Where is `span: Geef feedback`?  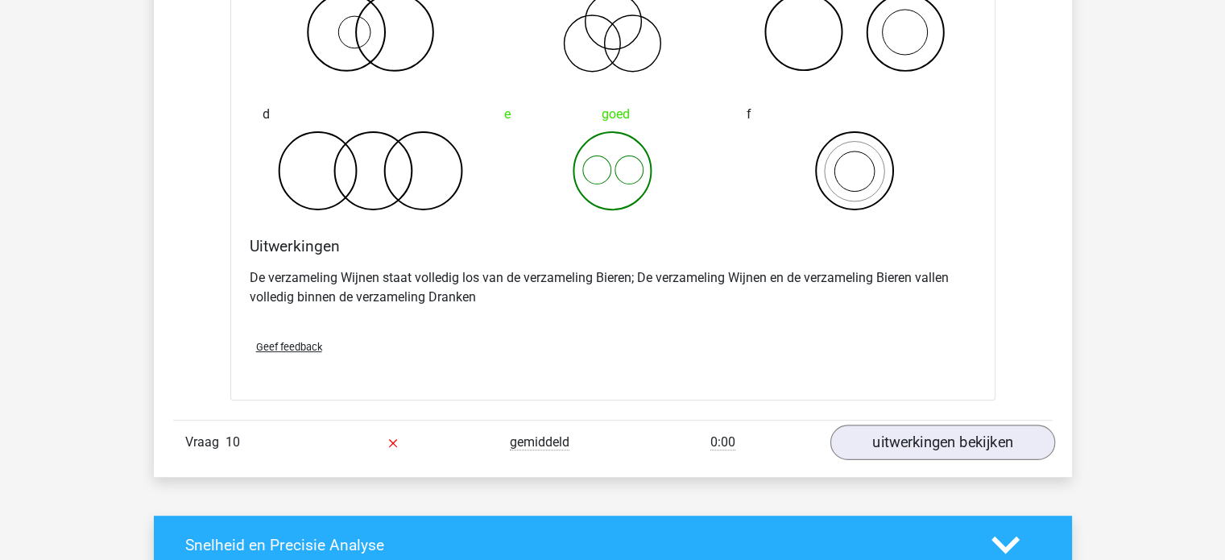 span: Geef feedback is located at coordinates (289, 346).